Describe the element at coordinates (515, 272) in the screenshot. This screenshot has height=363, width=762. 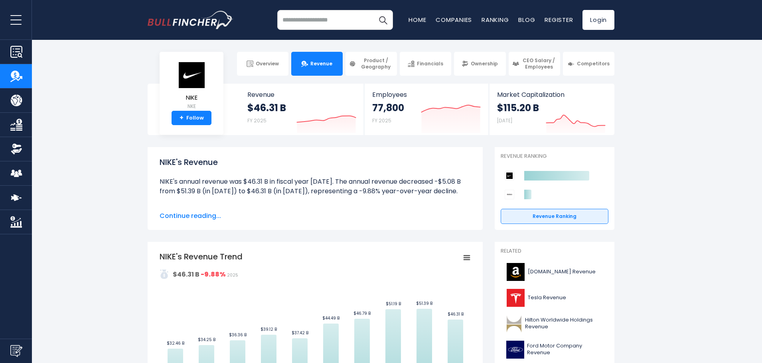
I see `img: AMZN logo` at that location.